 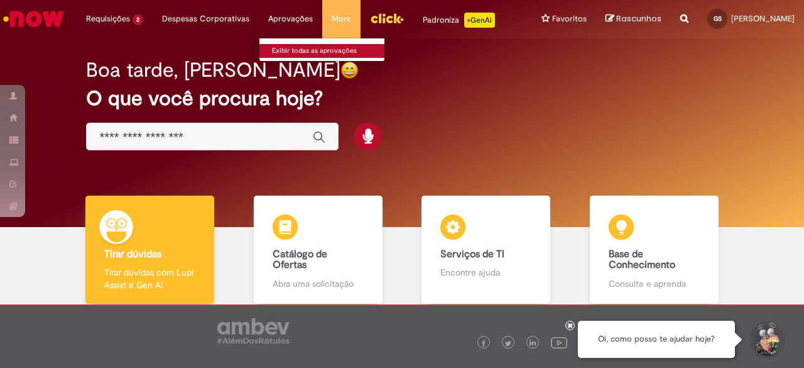 What do you see at coordinates (290, 19) in the screenshot?
I see `span: Aprovações` at bounding box center [290, 19].